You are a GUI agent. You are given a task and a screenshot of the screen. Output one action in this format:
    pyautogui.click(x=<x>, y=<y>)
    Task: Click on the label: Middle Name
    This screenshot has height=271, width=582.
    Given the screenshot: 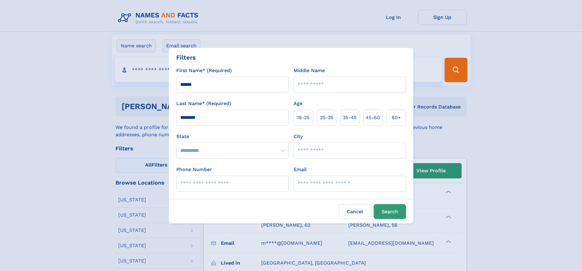 What is the action you would take?
    pyautogui.click(x=309, y=71)
    